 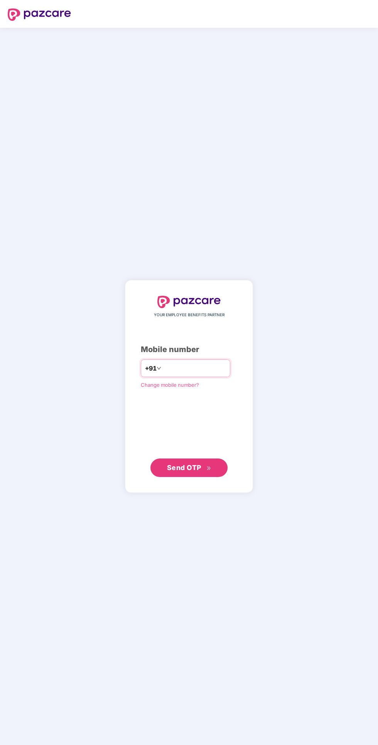 I want to click on button: Send OTPdouble-right, so click(x=189, y=468).